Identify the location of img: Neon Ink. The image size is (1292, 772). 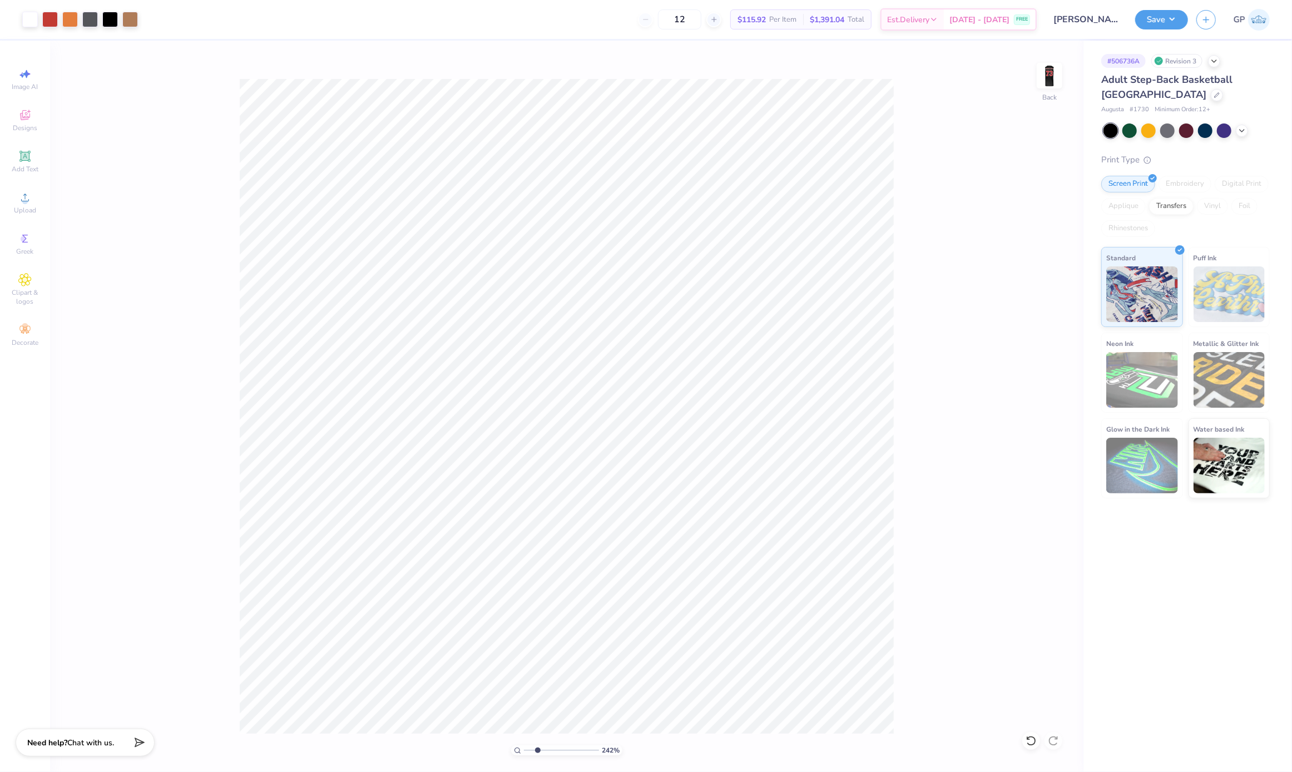
(1142, 380).